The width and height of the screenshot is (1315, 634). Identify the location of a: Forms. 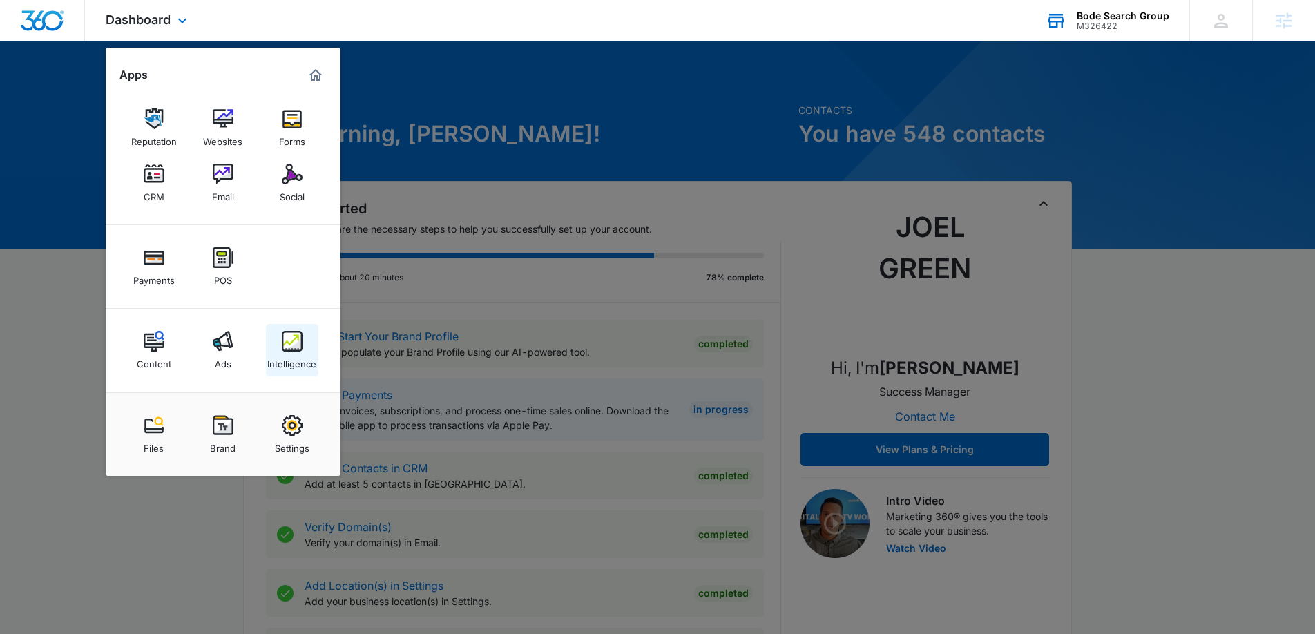
(292, 128).